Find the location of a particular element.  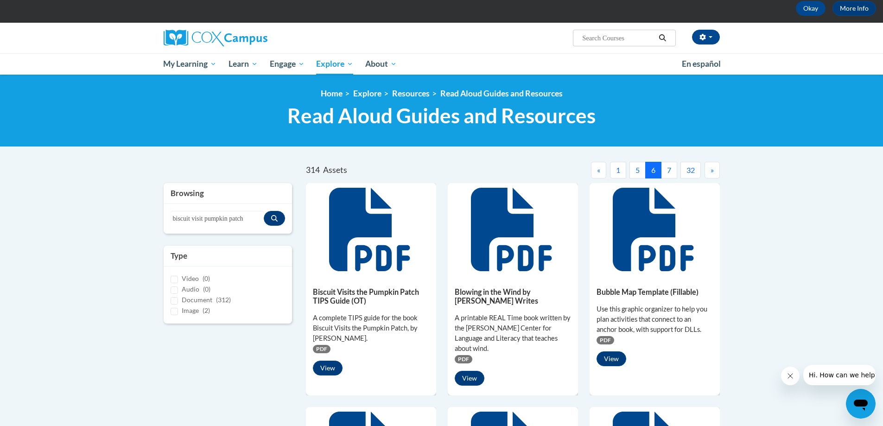

button: Search resources is located at coordinates (274, 218).